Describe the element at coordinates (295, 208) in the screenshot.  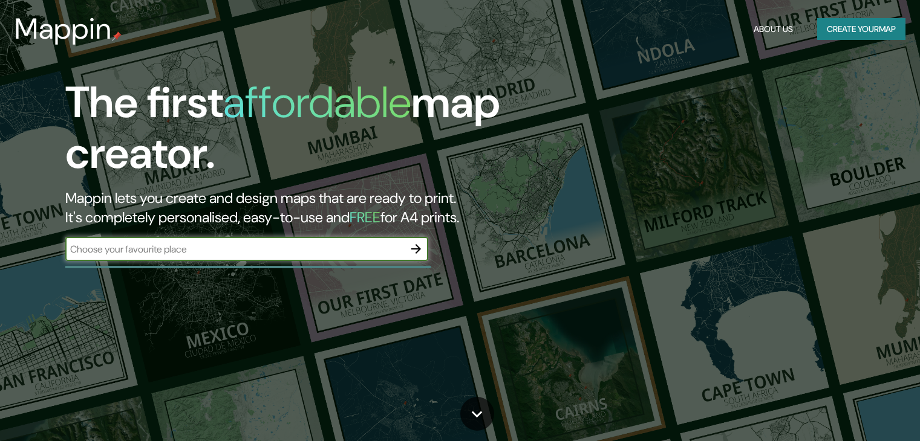
I see `h2: Mappin lets you create and design maps that are ready to print. It's completely personalised, eas...` at that location.